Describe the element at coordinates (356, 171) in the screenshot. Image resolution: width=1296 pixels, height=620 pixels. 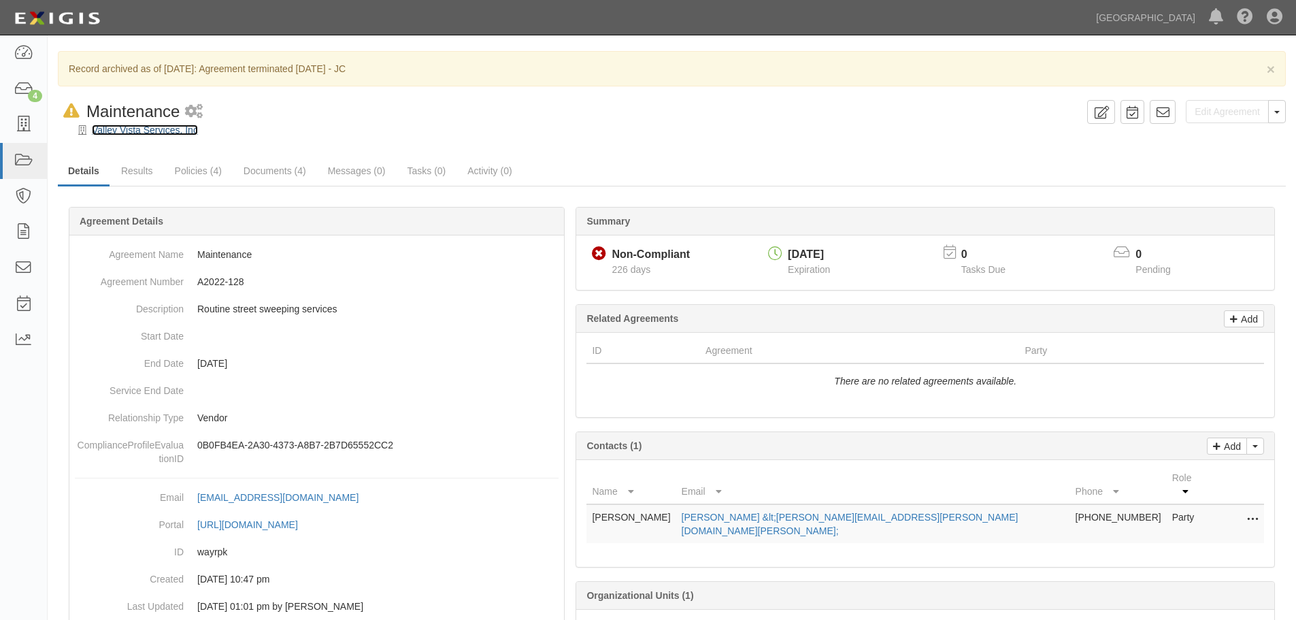
I see `a: Messages (0)` at that location.